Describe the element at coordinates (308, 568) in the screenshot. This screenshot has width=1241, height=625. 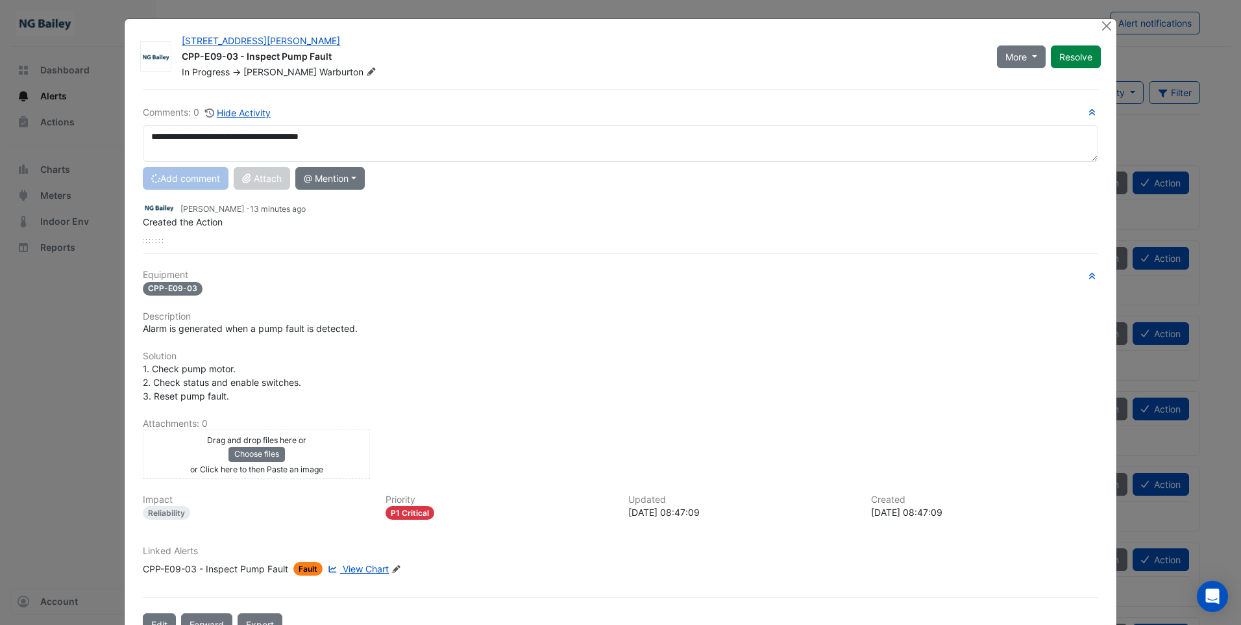
I see `span: Fault` at that location.